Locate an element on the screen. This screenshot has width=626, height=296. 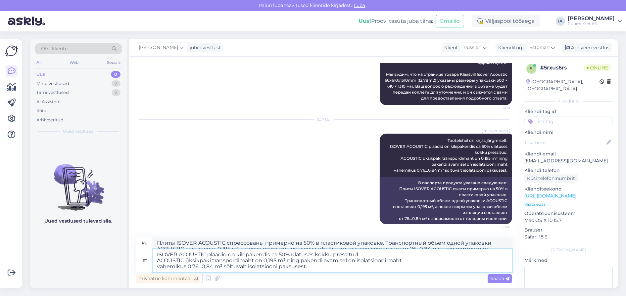
span: Estonian is located at coordinates (539, 48).